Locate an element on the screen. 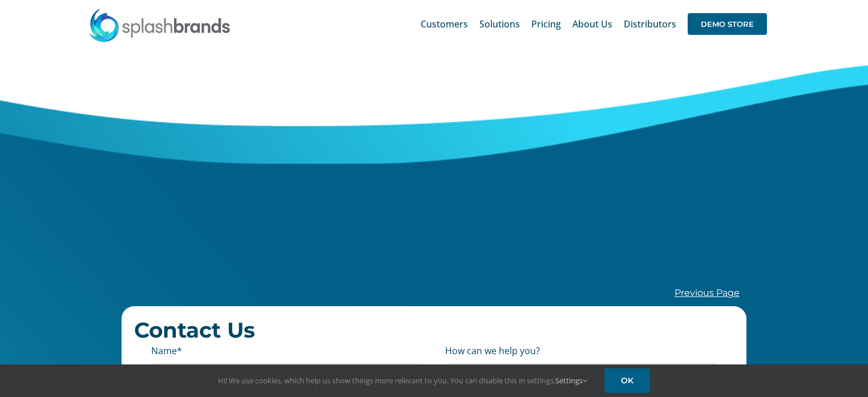 The width and height of the screenshot is (868, 397). span: Hi! We use cookies, which help us show things more relevant to you. You can disable this in setti... is located at coordinates (403, 380).